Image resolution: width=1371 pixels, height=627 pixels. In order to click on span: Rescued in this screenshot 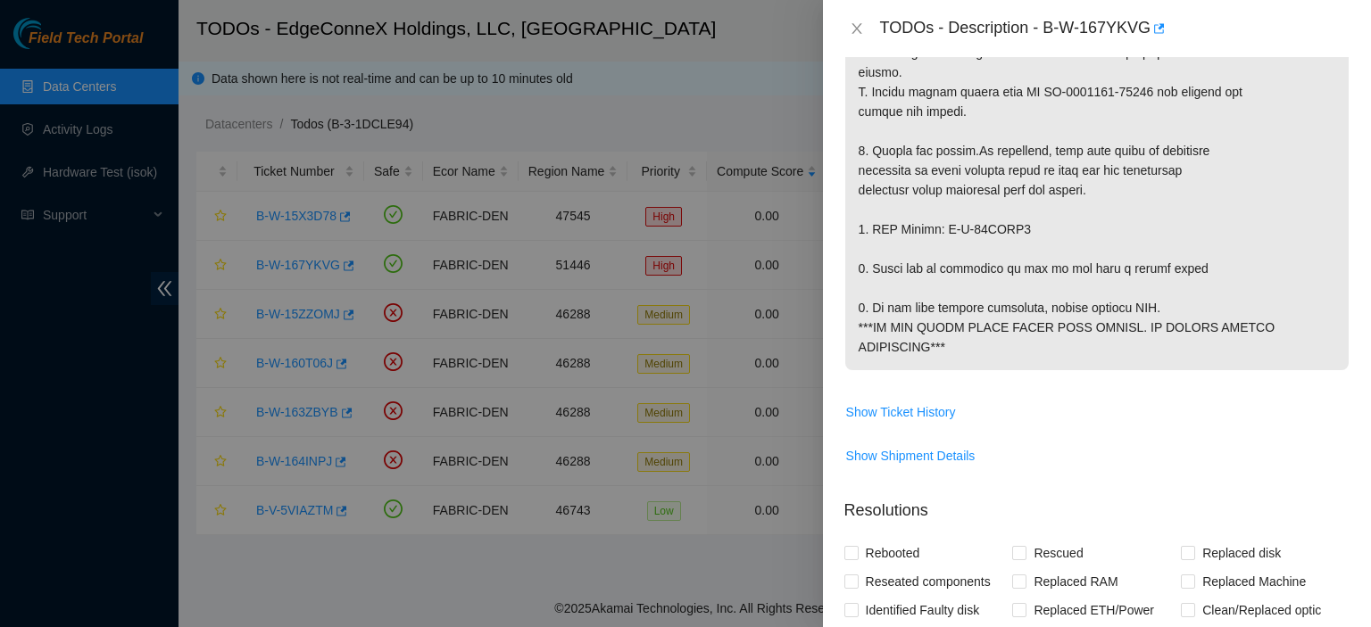, I will do `click(1057, 553)`.